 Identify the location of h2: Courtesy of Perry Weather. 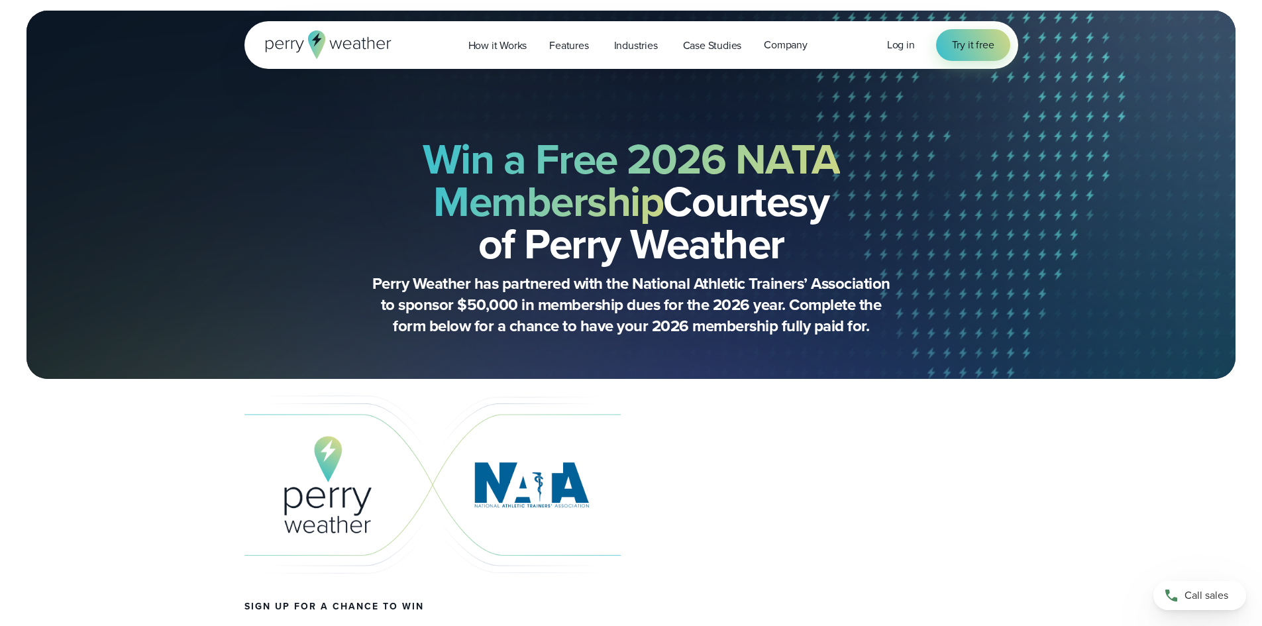
(631, 201).